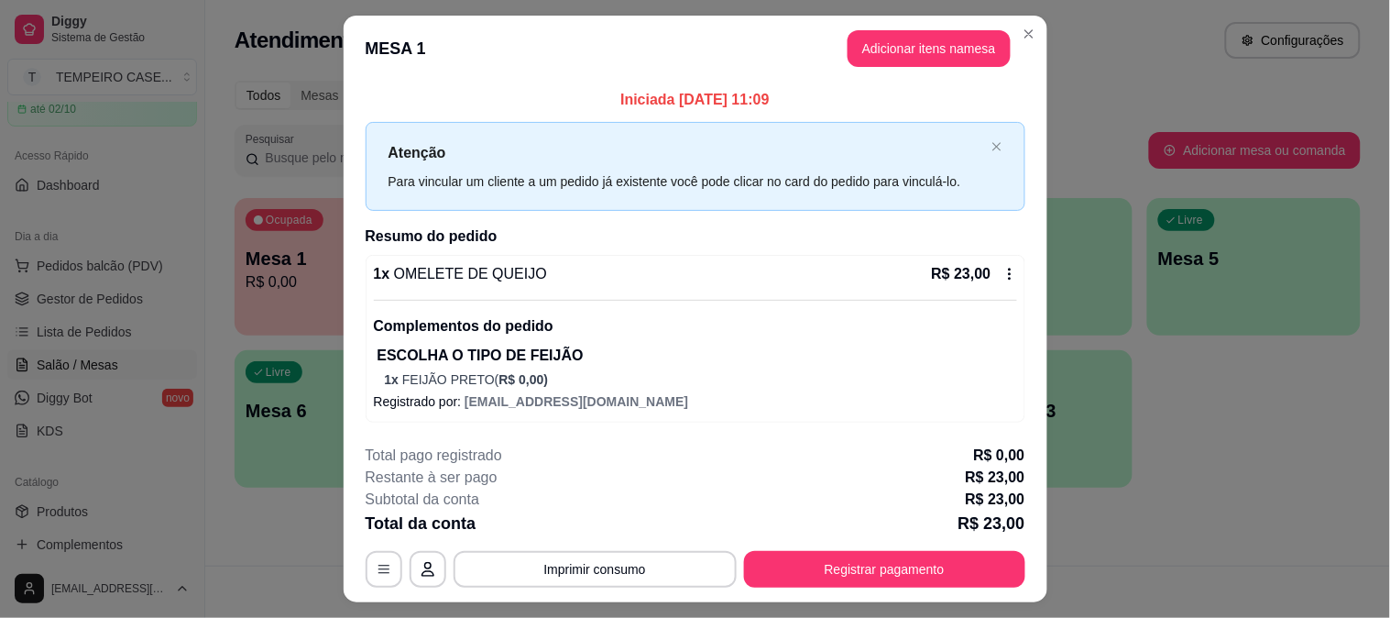 The width and height of the screenshot is (1390, 618). What do you see at coordinates (393, 379) in the screenshot?
I see `span: 1 x` at bounding box center [393, 379].